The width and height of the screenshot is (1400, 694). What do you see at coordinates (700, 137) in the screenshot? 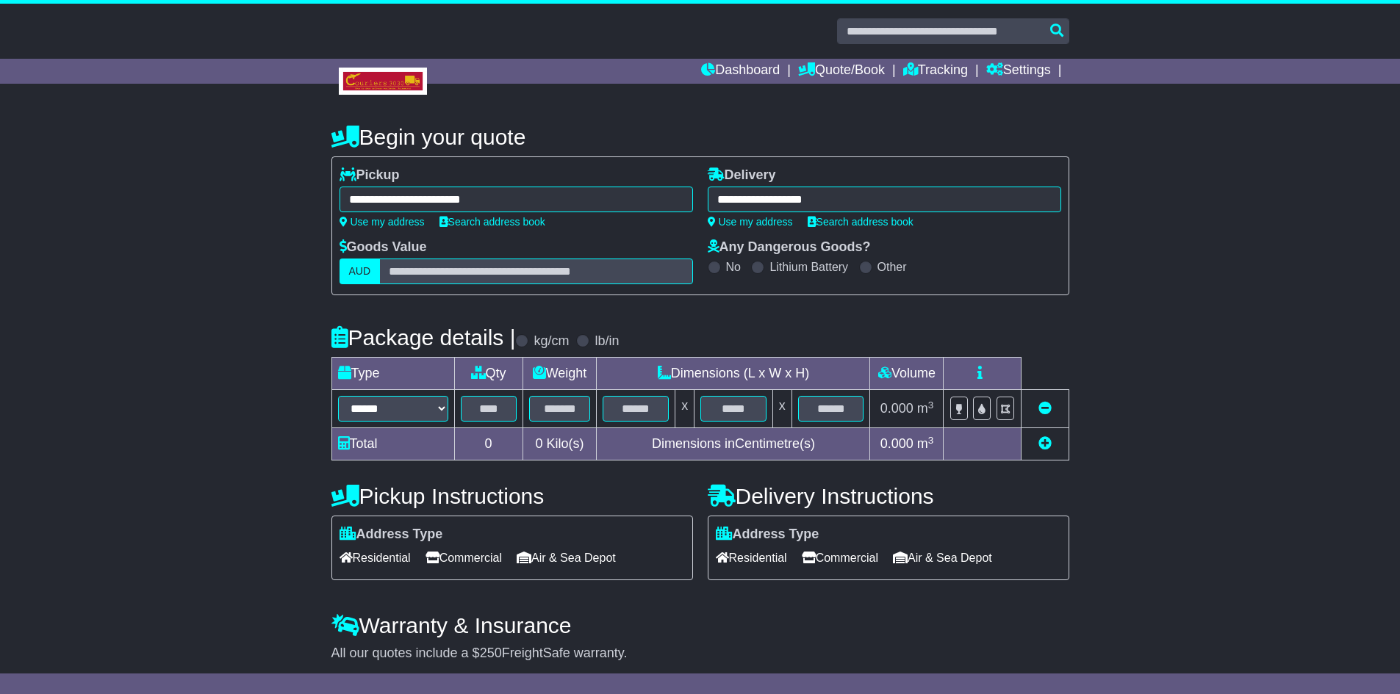
I see `h4: Begin your quote` at bounding box center [700, 137].